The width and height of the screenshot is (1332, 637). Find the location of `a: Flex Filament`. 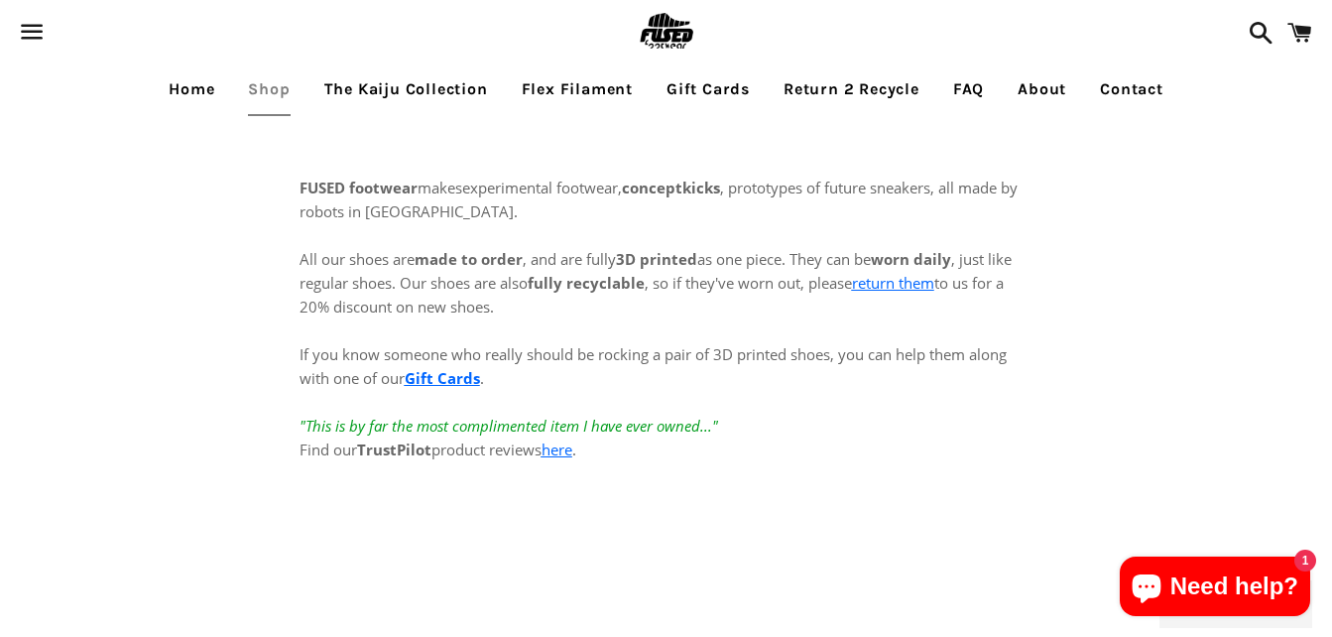

a: Flex Filament is located at coordinates (577, 89).